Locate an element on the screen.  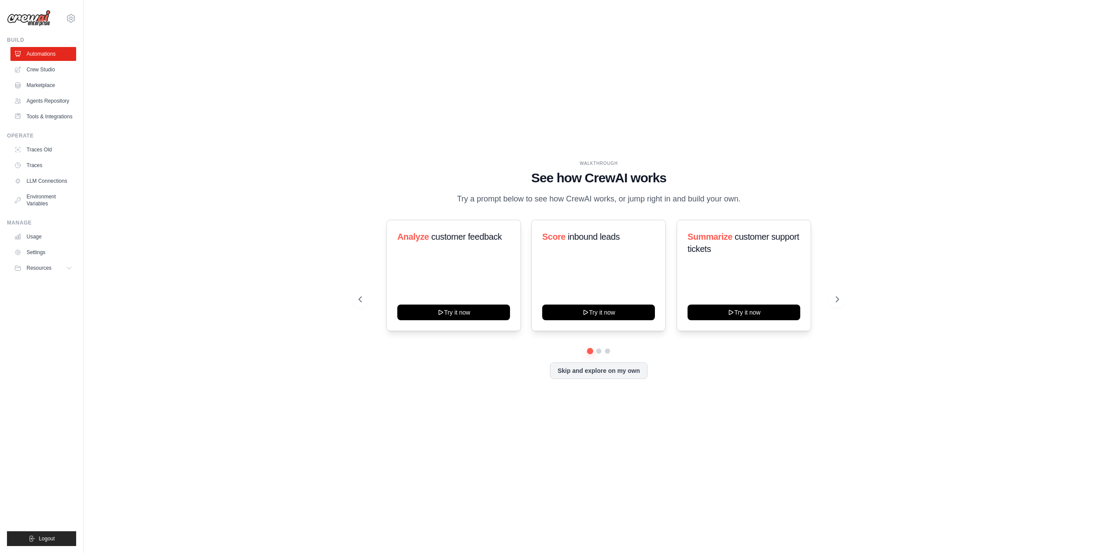
span: Score is located at coordinates (554, 237).